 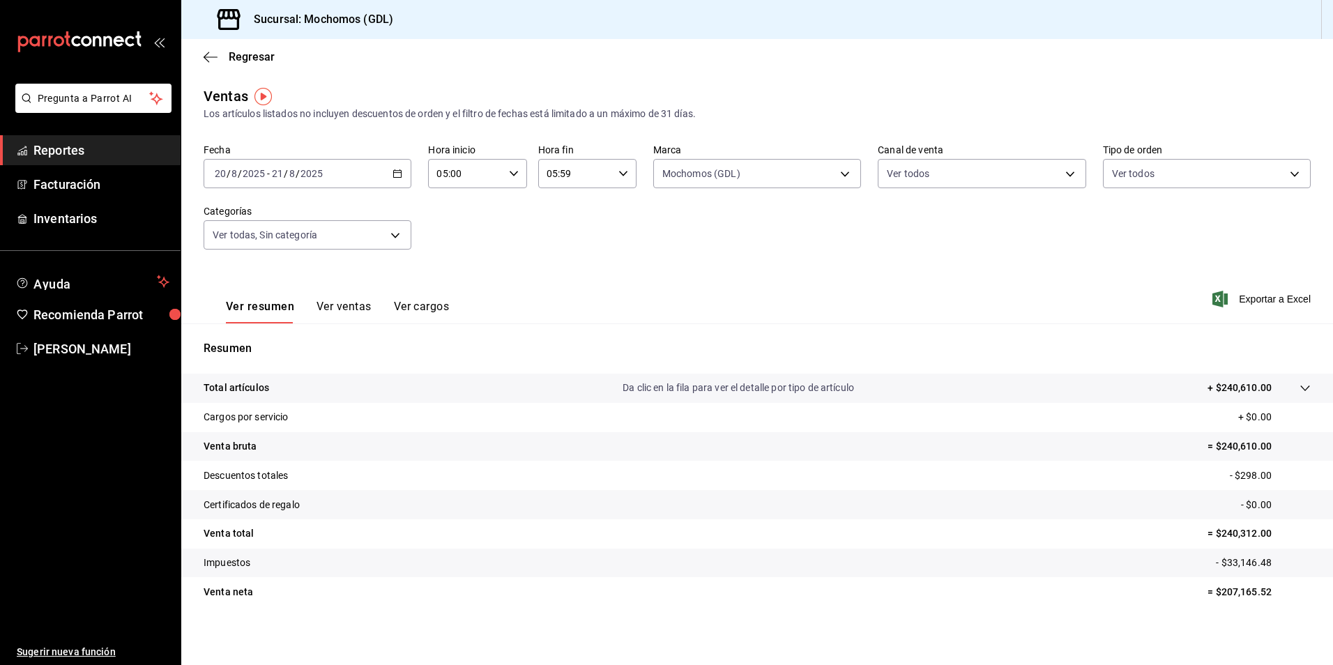 I want to click on label: Categorías, so click(x=308, y=211).